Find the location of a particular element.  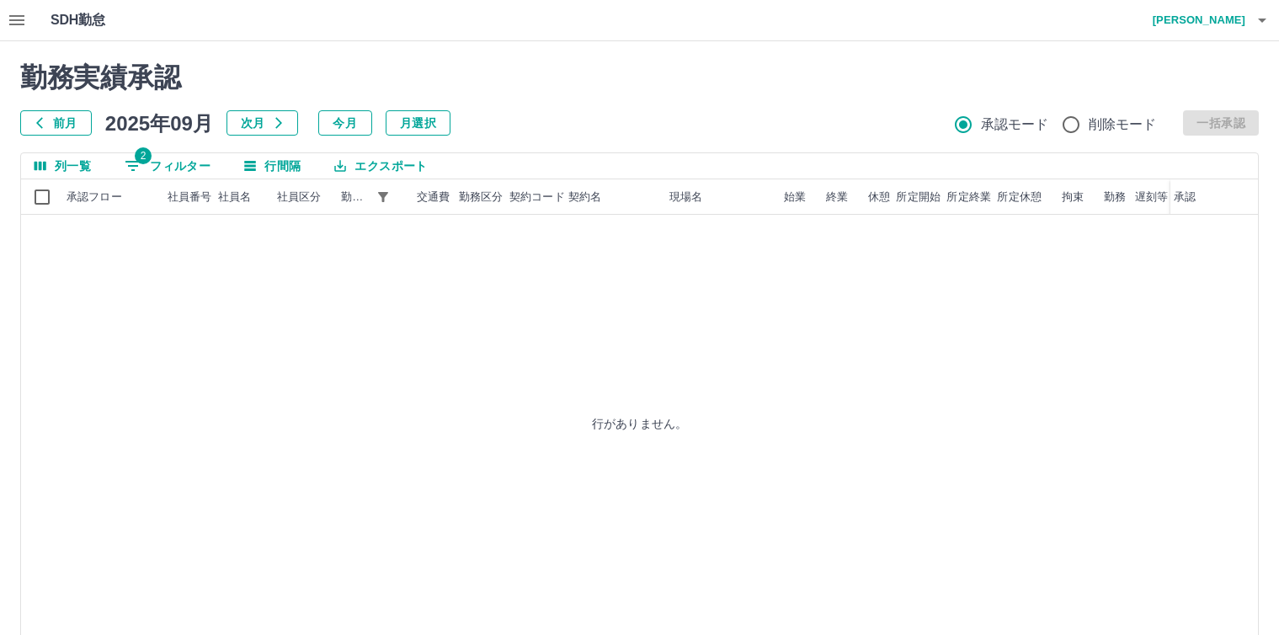

div: 行がありません。 is located at coordinates (639, 423).